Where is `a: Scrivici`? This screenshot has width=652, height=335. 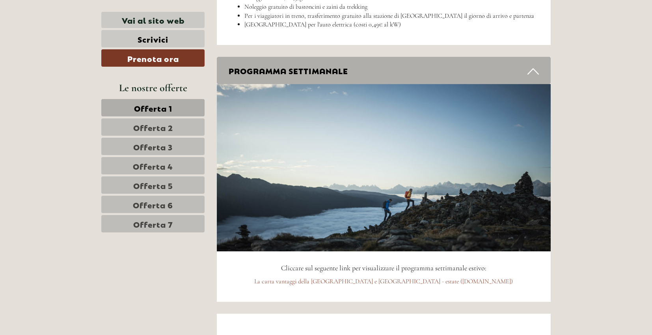
a: Scrivici is located at coordinates (153, 39).